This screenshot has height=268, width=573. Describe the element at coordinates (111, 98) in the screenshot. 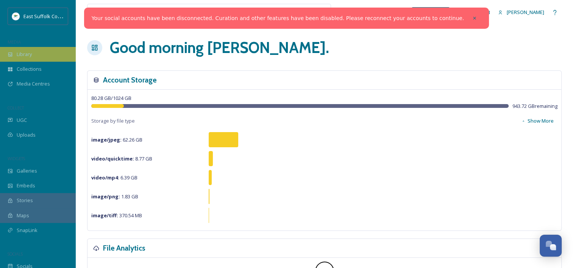

I see `span: 80.28 GB / 1024 GB` at that location.